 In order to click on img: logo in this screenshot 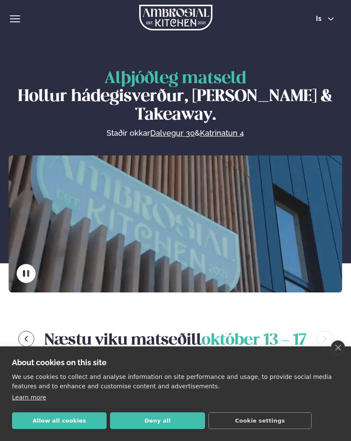, I will do `click(176, 18)`.